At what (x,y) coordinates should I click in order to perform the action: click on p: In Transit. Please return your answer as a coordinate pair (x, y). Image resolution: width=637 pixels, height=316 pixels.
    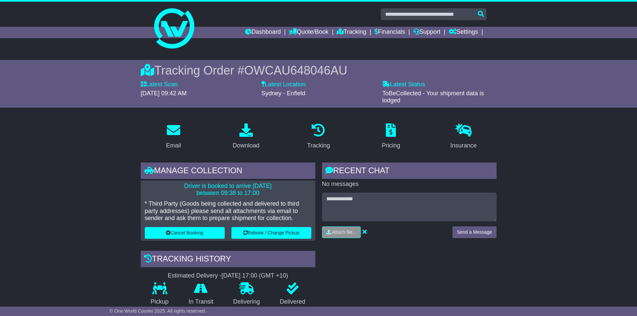
    Looking at the image, I should click on (201, 302).